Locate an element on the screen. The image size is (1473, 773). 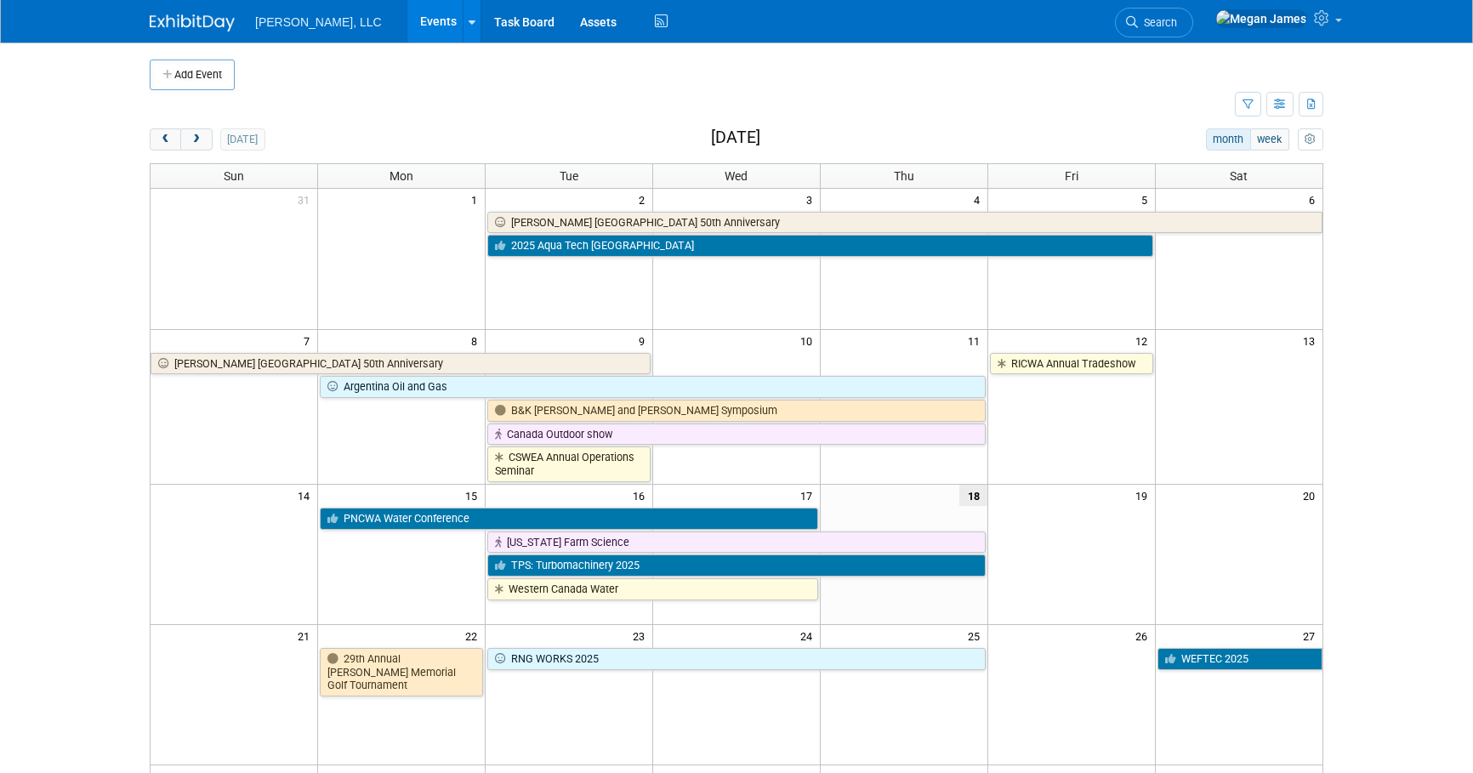
span: 9 is located at coordinates (645, 340).